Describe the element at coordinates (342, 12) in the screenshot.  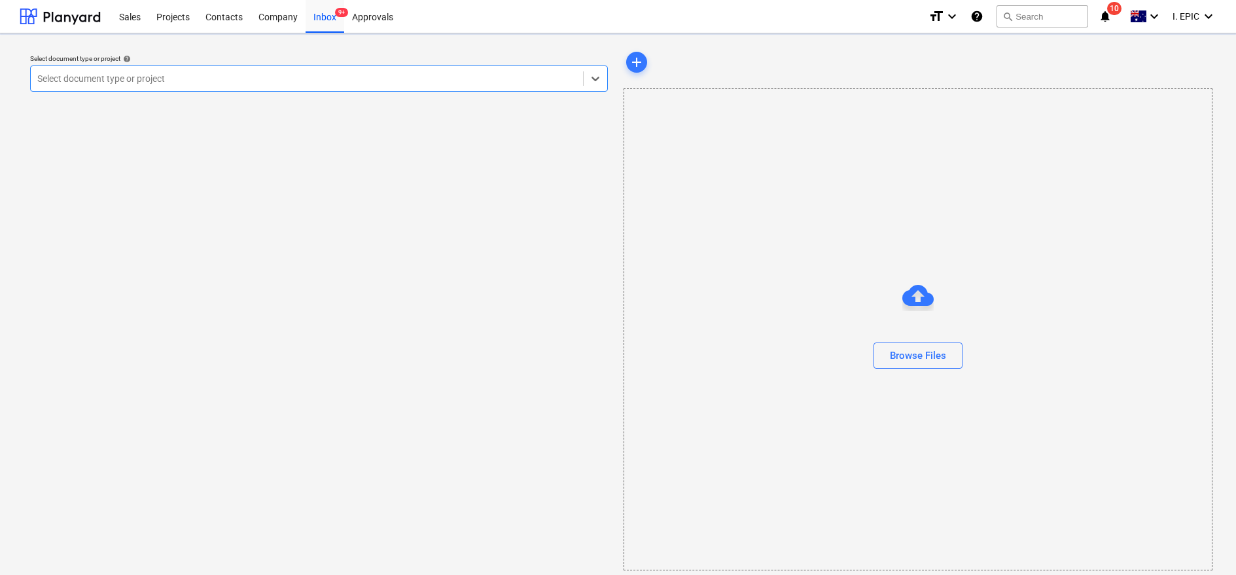
I see `span: 9+` at that location.